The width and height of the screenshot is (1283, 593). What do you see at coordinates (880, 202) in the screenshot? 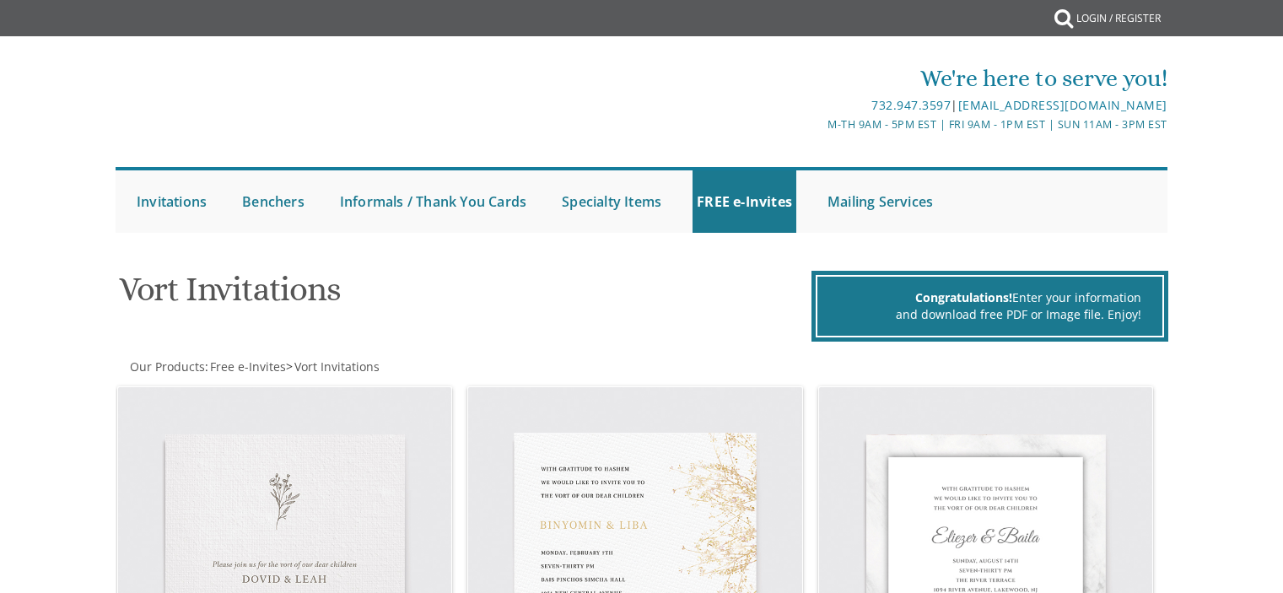
I see `a: Mailing Services` at bounding box center [880, 202].